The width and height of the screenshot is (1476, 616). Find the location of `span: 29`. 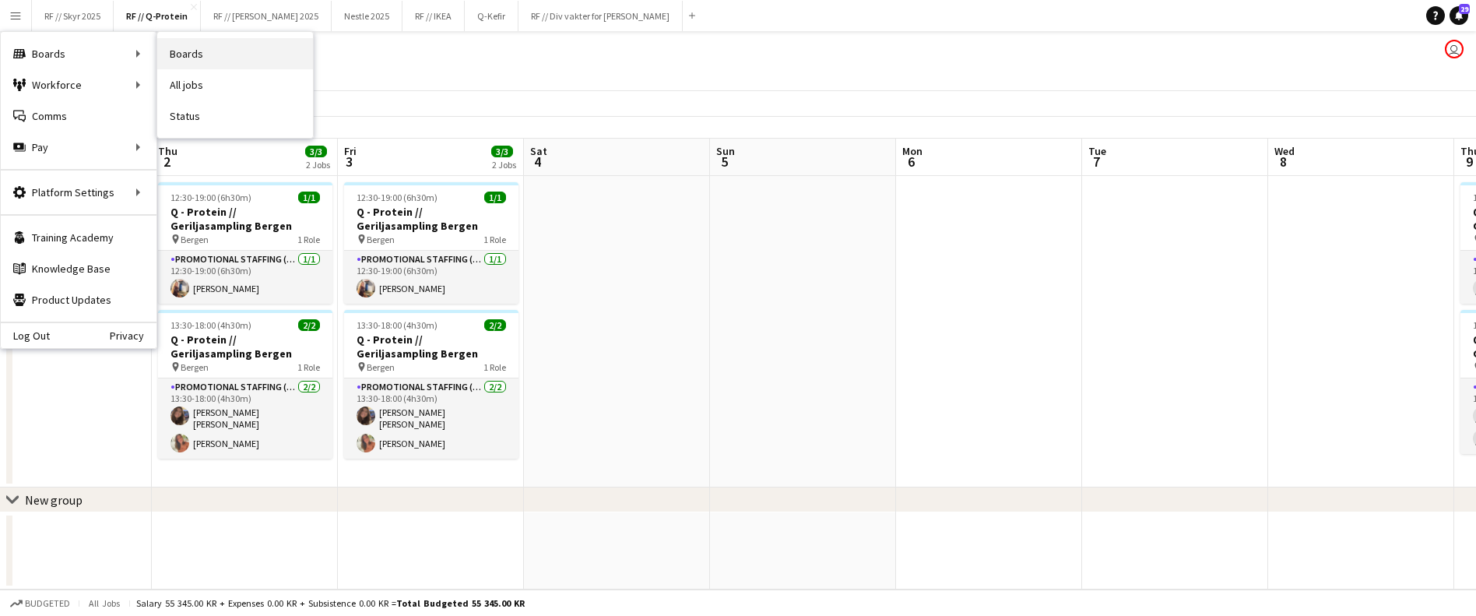

span: 29 is located at coordinates (1464, 9).